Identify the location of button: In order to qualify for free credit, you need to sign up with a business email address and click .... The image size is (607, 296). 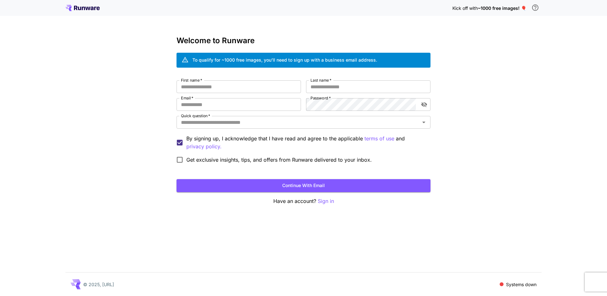
(536, 8).